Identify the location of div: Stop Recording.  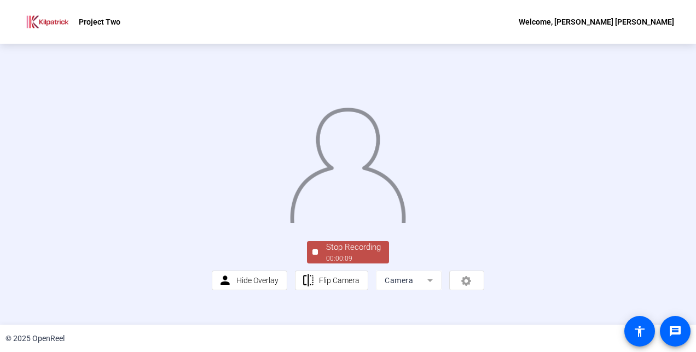
(353, 247).